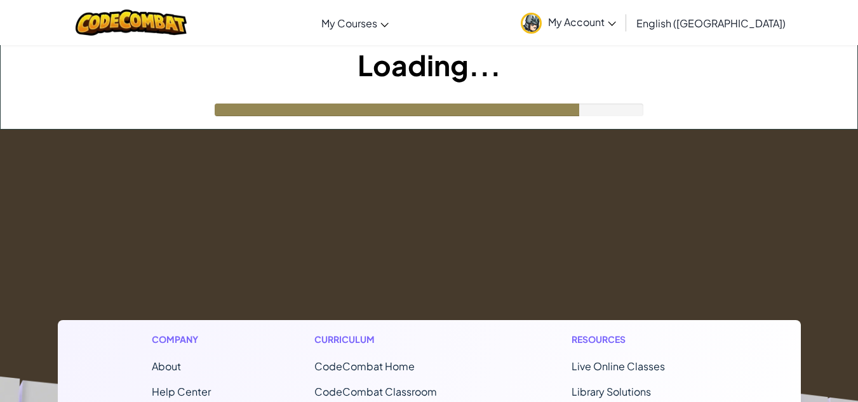  Describe the element at coordinates (568, 22) in the screenshot. I see `a: My Account` at that location.